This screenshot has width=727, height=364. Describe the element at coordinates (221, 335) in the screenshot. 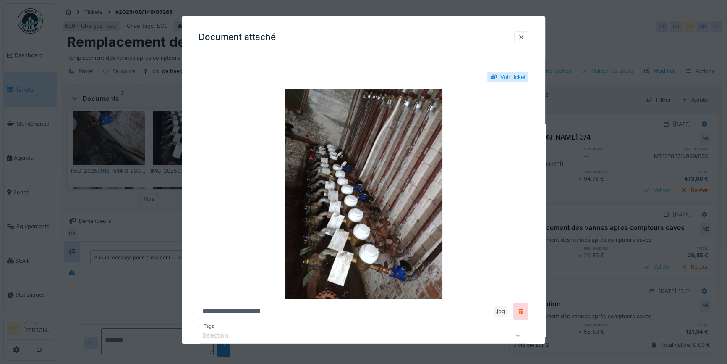

I see `div: Sélection` at that location.